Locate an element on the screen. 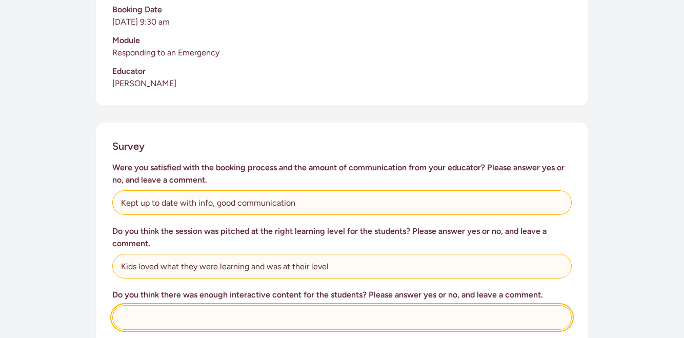 Image resolution: width=684 pixels, height=338 pixels. h3: Do you think there was enough interactive content for the students? Please answer yes or no, and ... is located at coordinates (342, 295).